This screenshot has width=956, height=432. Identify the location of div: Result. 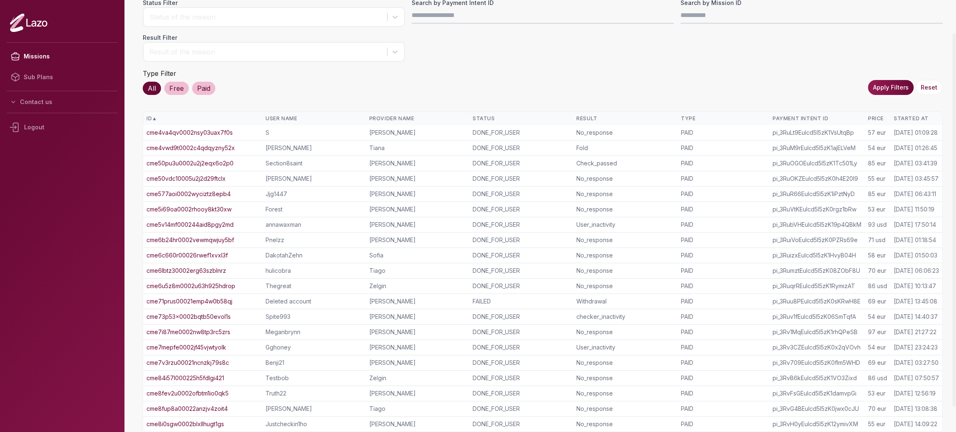
(625, 119).